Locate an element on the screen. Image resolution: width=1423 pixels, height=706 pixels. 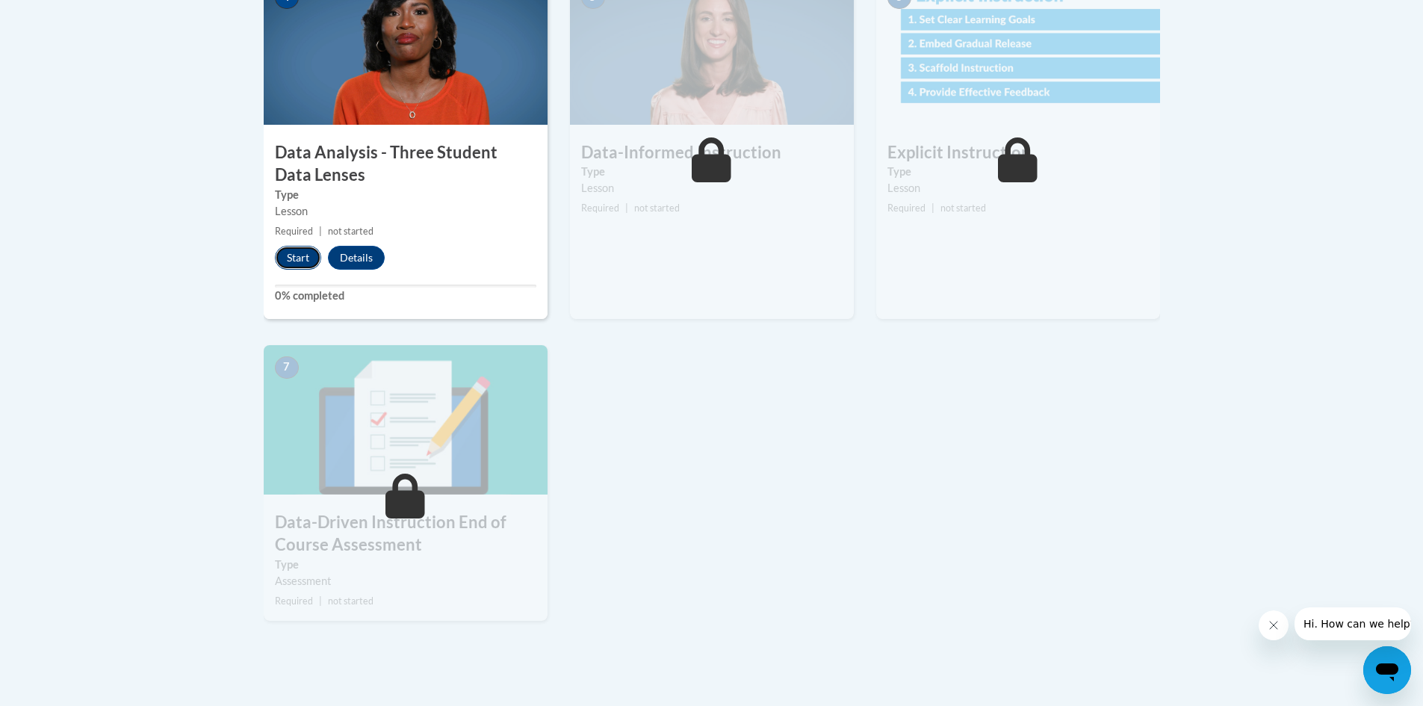
div: Assessment is located at coordinates (406, 581).